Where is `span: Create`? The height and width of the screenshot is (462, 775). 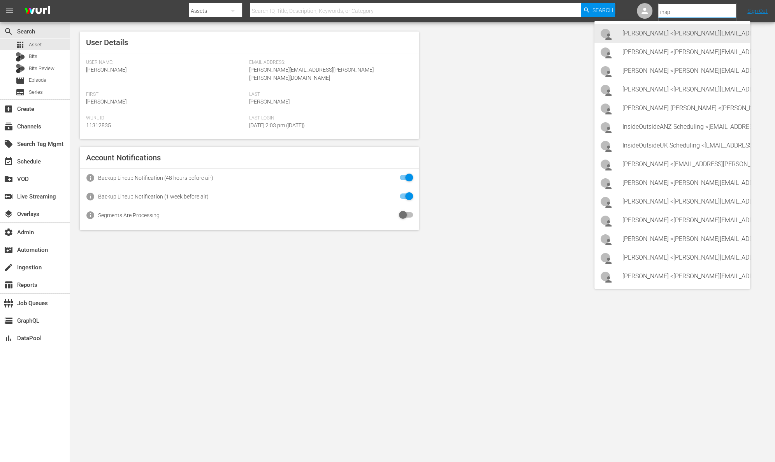 span: Create is located at coordinates (9, 109).